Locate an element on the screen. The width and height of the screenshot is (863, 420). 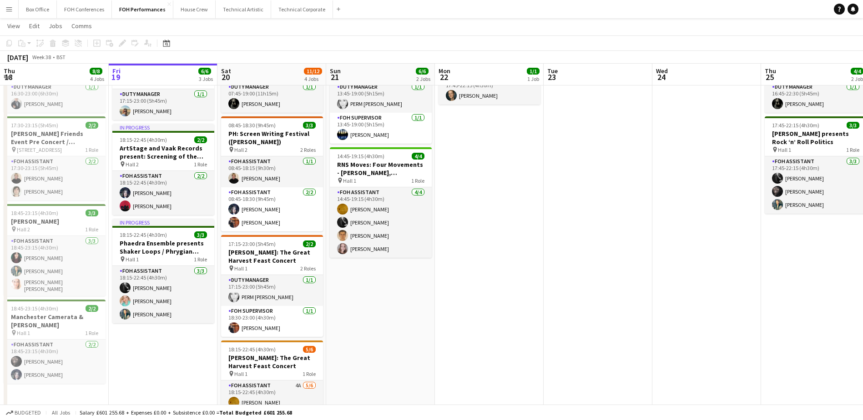
span: 24 is located at coordinates (661, 77).